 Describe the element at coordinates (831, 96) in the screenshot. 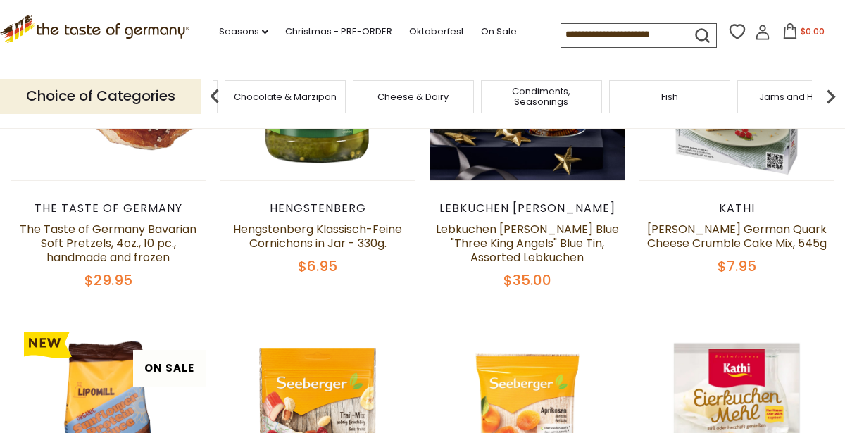

I see `img: next arrow` at that location.